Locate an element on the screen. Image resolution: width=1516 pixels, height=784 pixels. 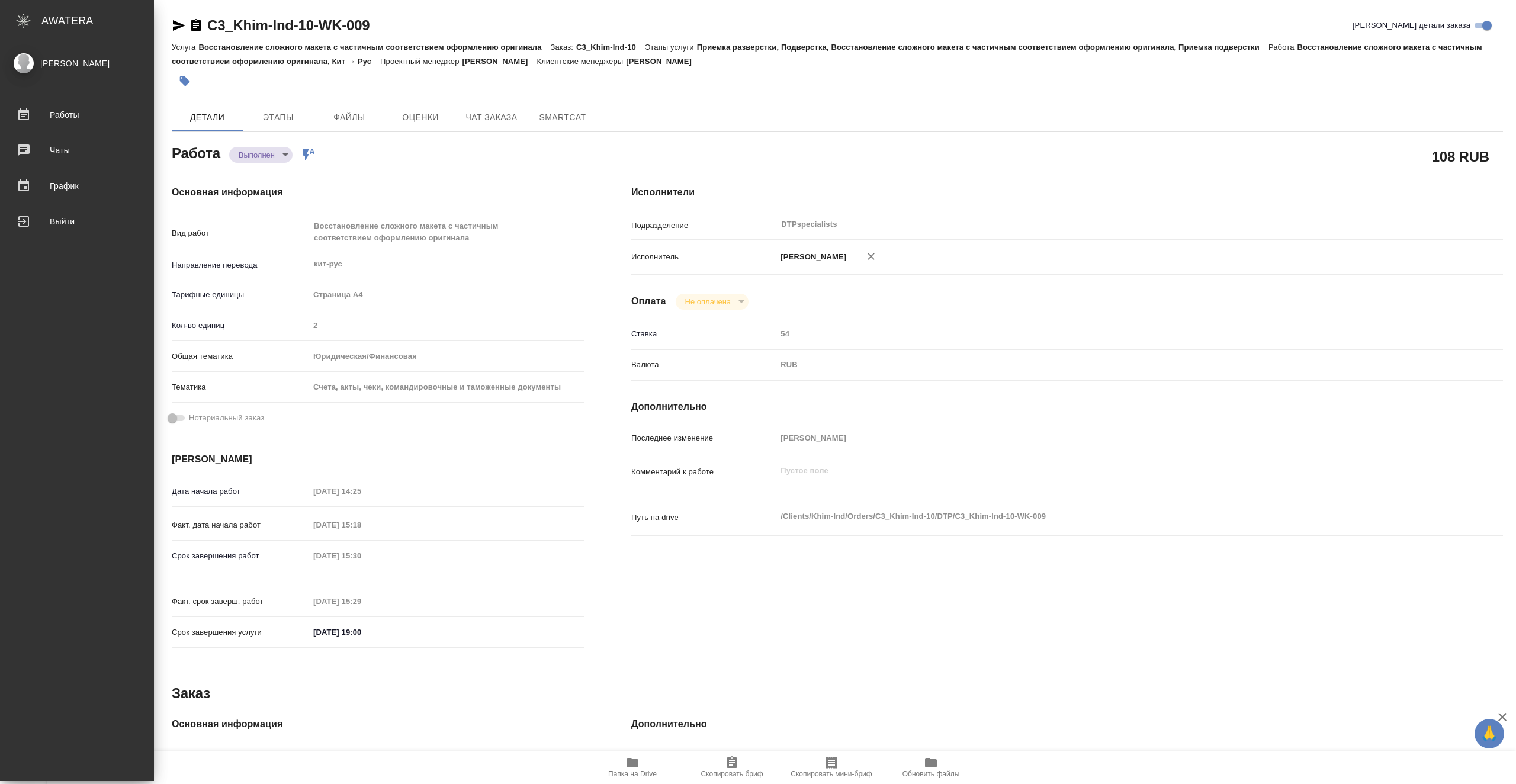
span: Чат заказа is located at coordinates (491, 117).